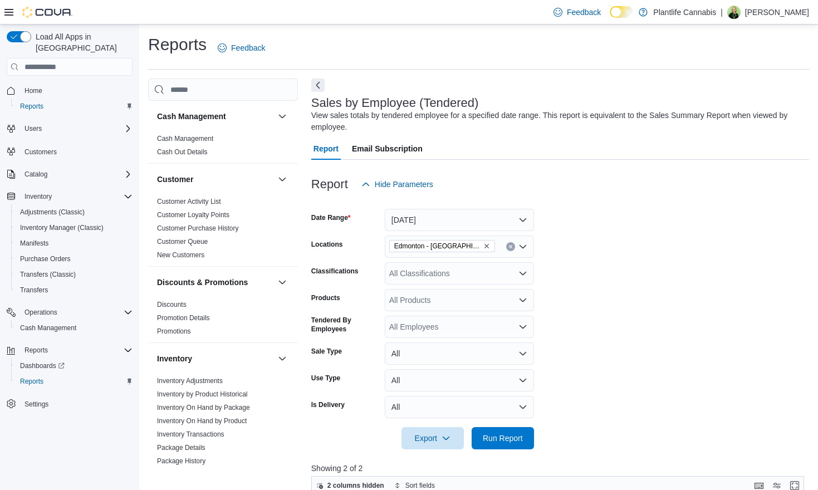 The image size is (818, 490). I want to click on span: Dark Mode, so click(610, 18).